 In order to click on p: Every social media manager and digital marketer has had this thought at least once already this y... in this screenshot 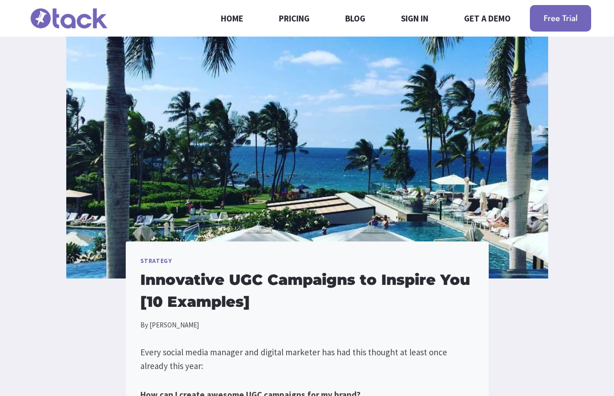, I will do `click(307, 359)`.